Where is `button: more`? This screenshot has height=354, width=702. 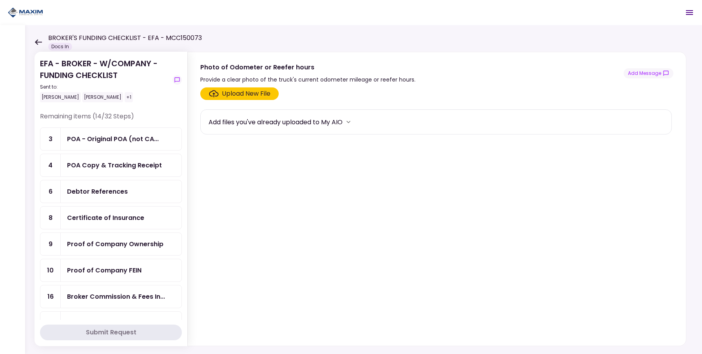 button: more is located at coordinates (349, 122).